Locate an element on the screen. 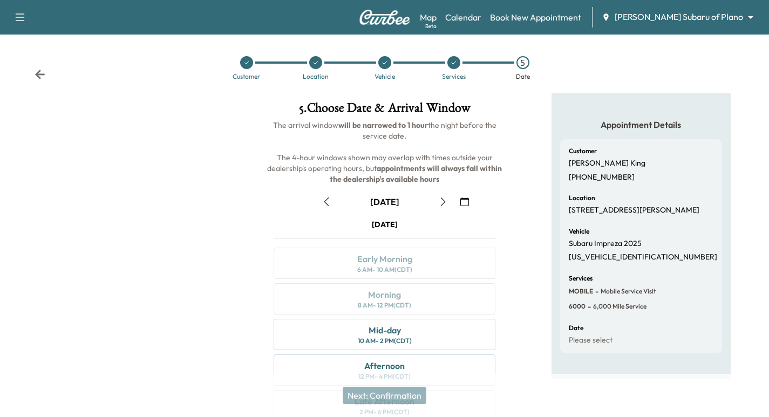 The width and height of the screenshot is (769, 417). a: Book New Appointment is located at coordinates (535, 17).